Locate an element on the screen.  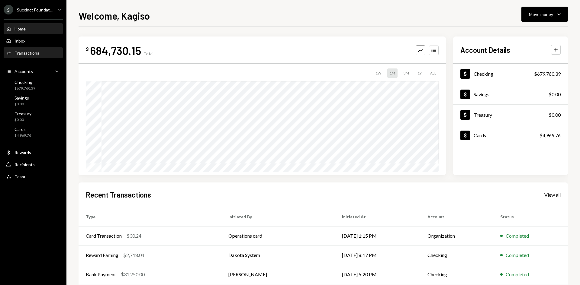
div: Reward Earning is located at coordinates (102, 255).